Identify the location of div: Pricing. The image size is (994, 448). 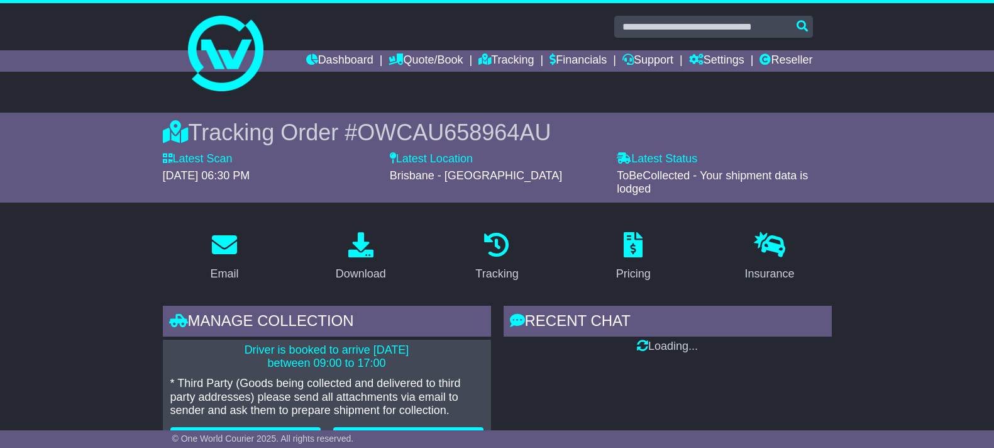
(633, 274).